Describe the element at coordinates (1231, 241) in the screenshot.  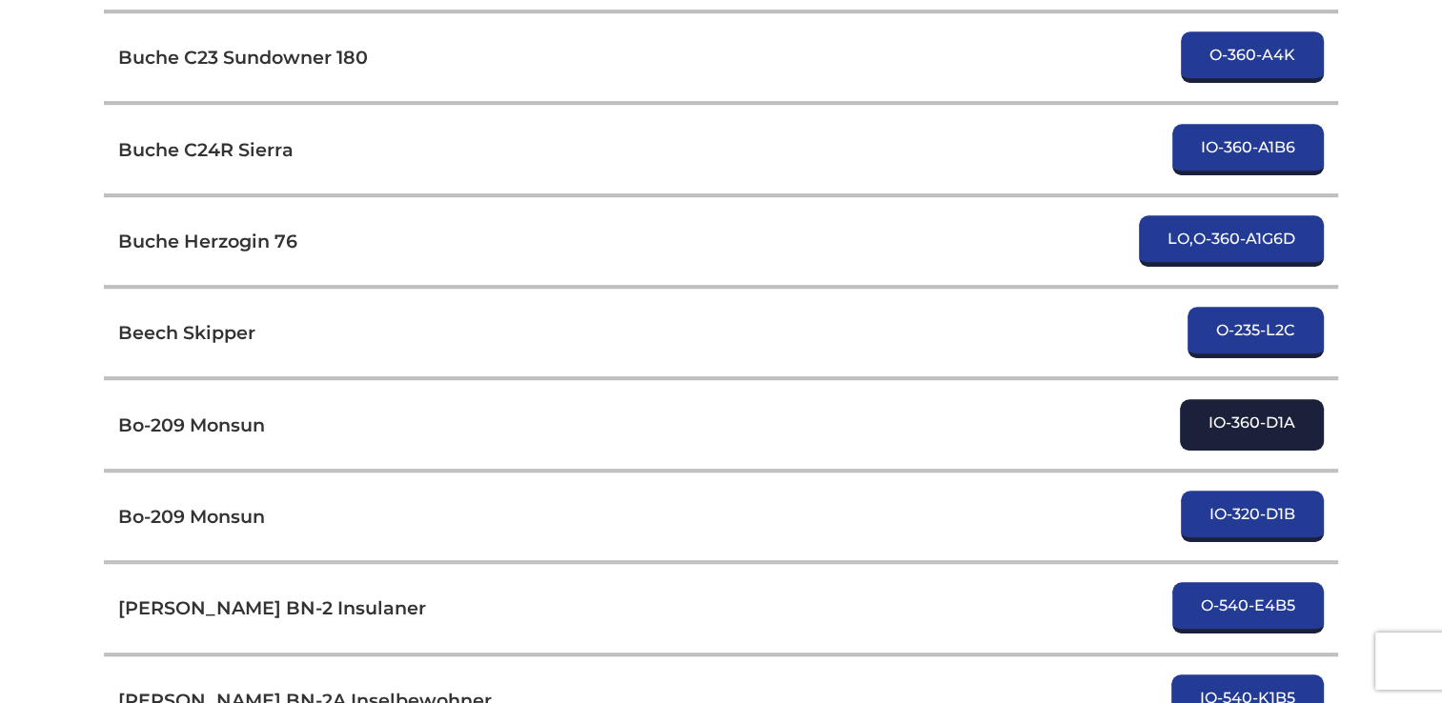
I see `a: LO,O-360-A1G6D` at that location.